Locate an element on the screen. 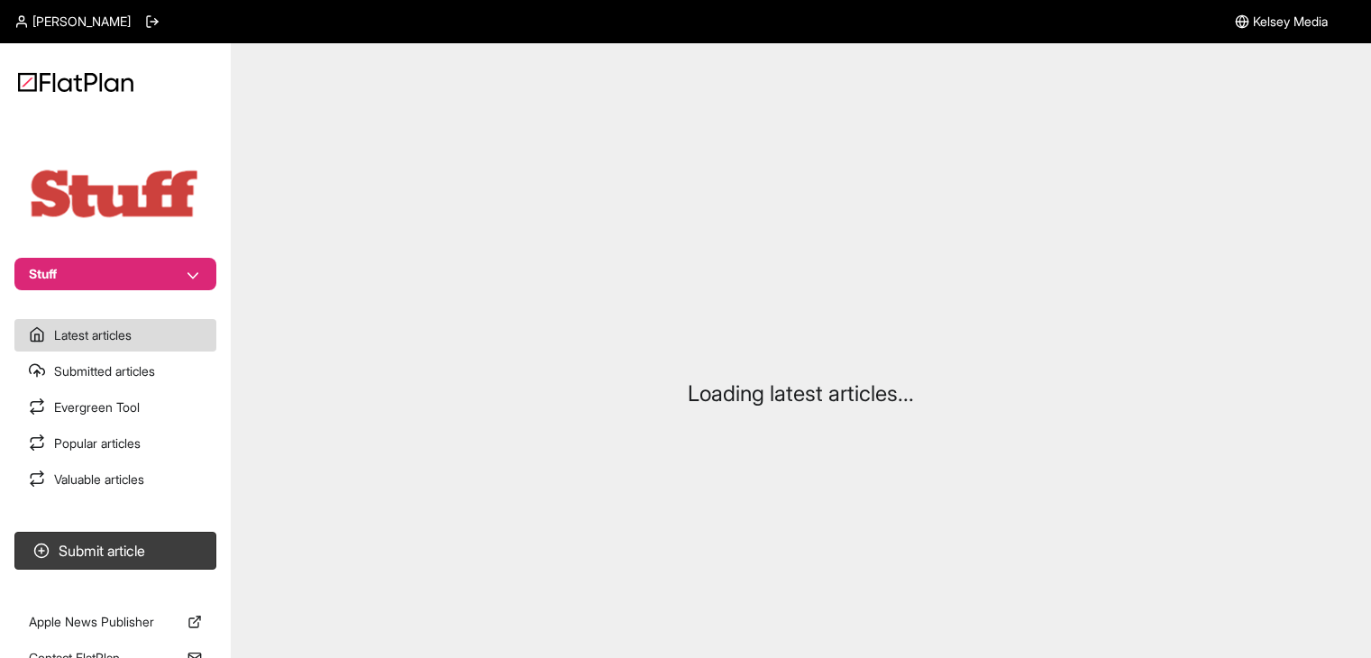 The width and height of the screenshot is (1371, 658). a: Valuable articles is located at coordinates (115, 480).